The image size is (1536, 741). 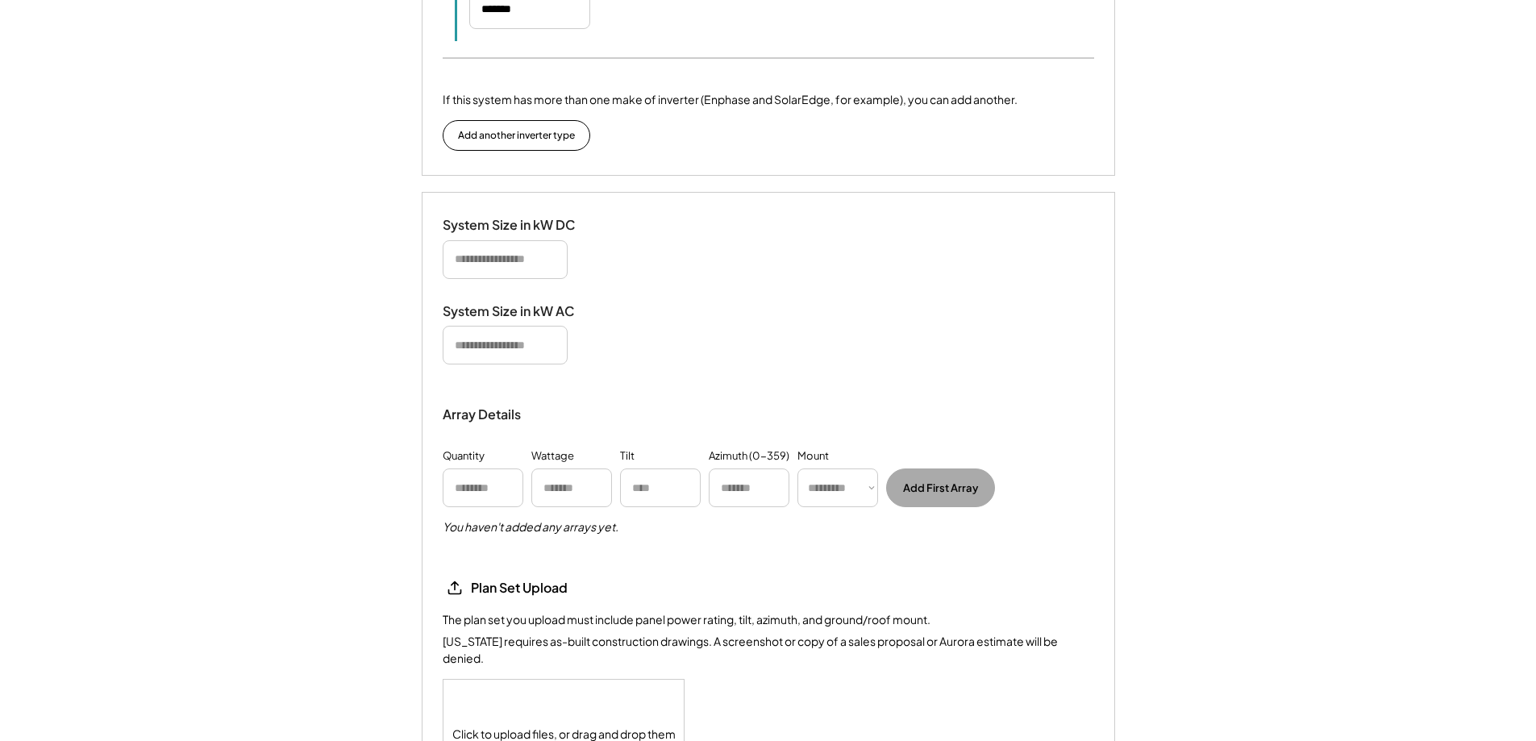 What do you see at coordinates (464, 456) in the screenshot?
I see `div: Quantity` at bounding box center [464, 456].